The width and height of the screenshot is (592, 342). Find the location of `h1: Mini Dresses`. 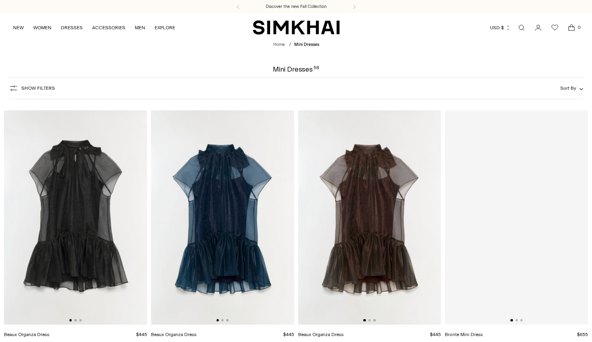

h1: Mini Dresses is located at coordinates (296, 69).